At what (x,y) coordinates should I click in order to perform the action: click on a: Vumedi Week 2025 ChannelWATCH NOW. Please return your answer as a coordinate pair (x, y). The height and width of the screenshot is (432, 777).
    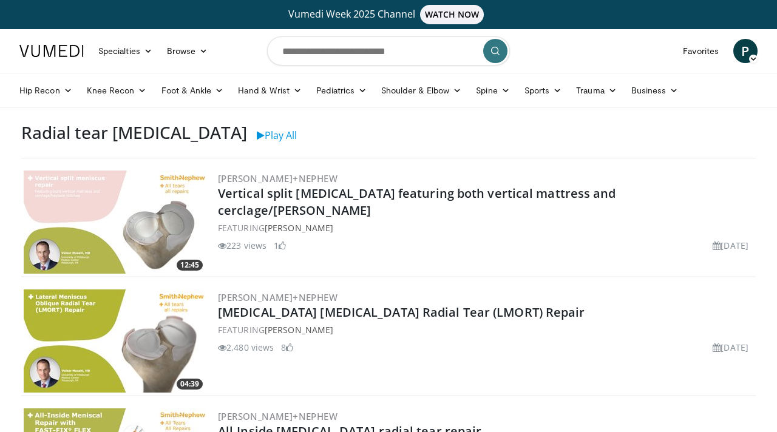
    Looking at the image, I should click on (388, 15).